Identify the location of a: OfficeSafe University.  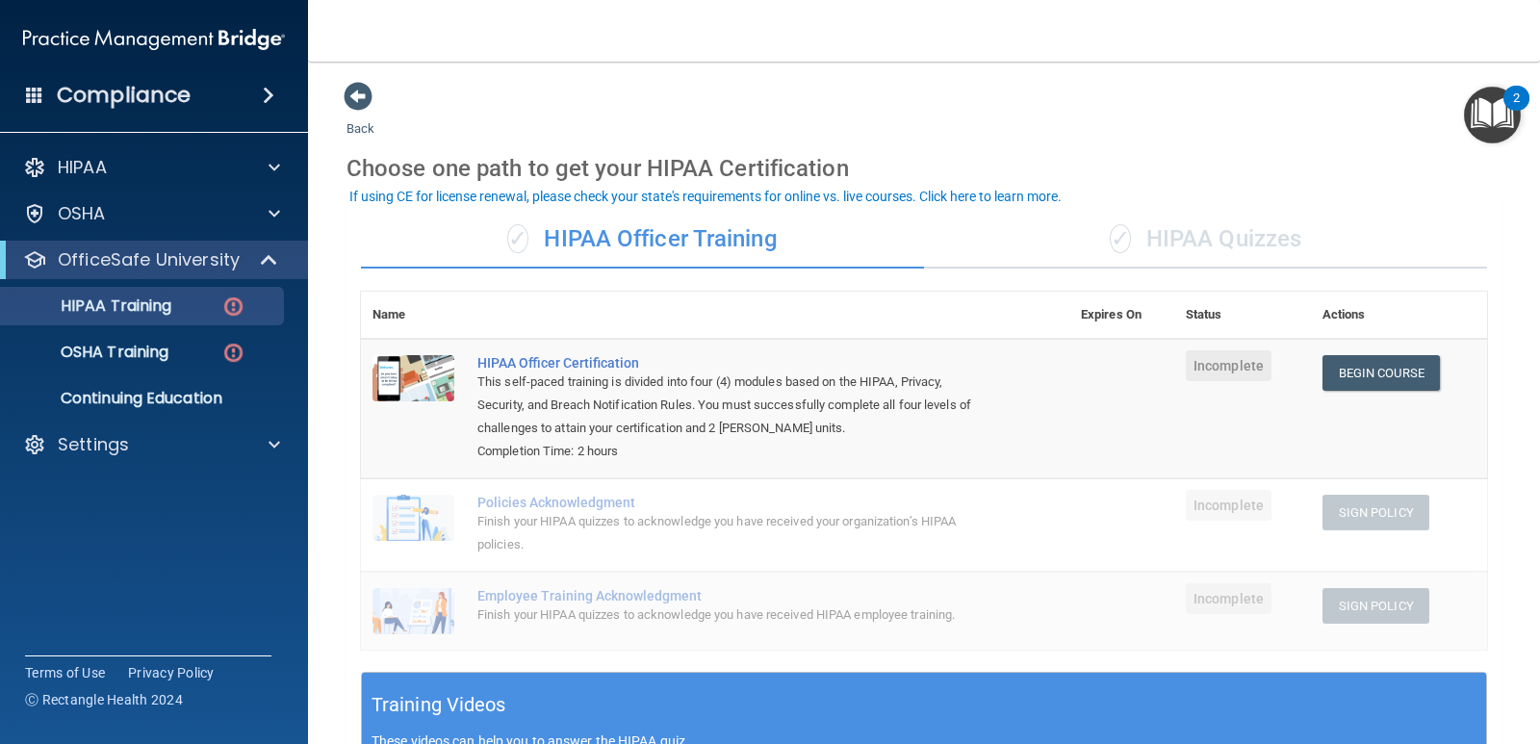
(151, 260).